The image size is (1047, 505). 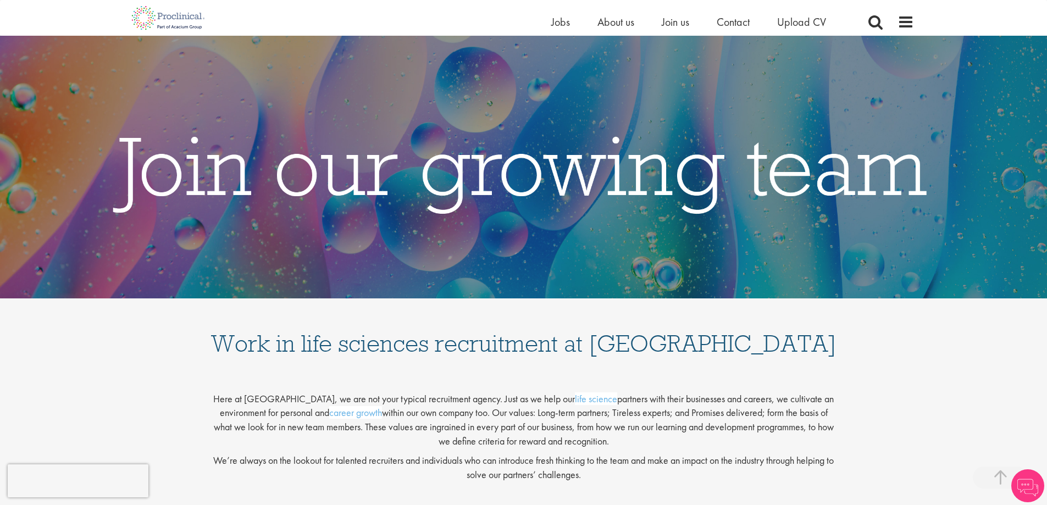 What do you see at coordinates (616, 22) in the screenshot?
I see `span: About us` at bounding box center [616, 22].